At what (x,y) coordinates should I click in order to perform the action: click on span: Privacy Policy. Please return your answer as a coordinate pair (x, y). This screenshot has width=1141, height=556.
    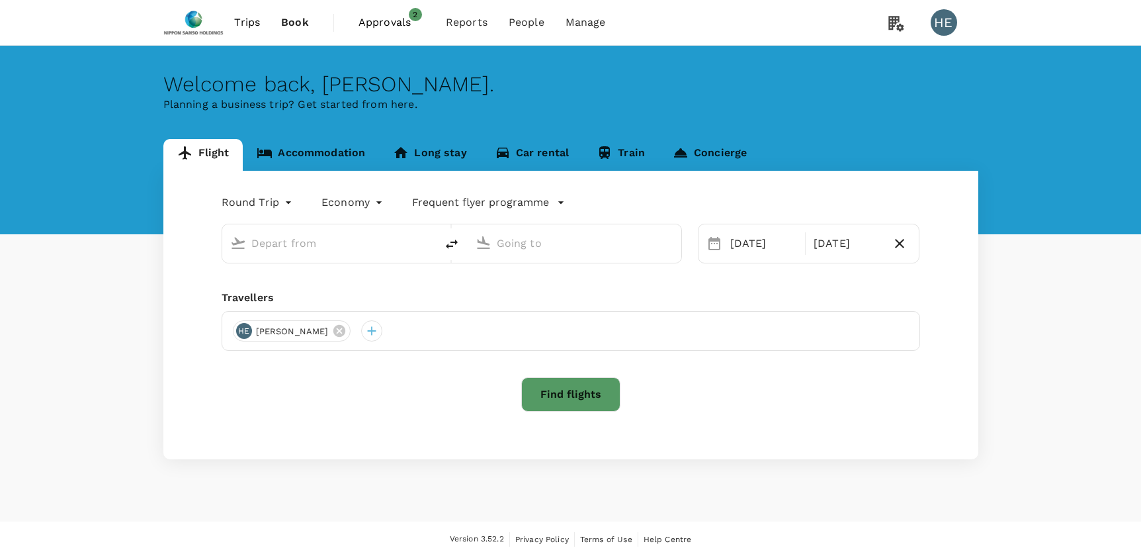
    Looking at the image, I should click on (542, 539).